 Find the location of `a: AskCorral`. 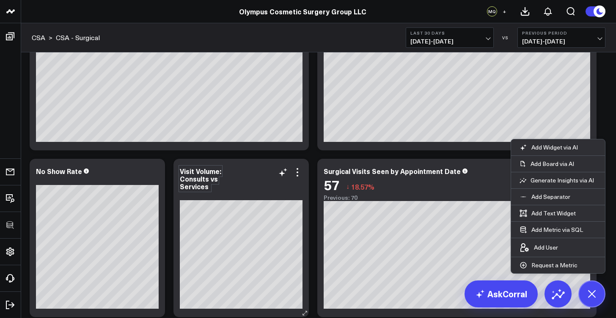

a: AskCorral is located at coordinates (501, 294).